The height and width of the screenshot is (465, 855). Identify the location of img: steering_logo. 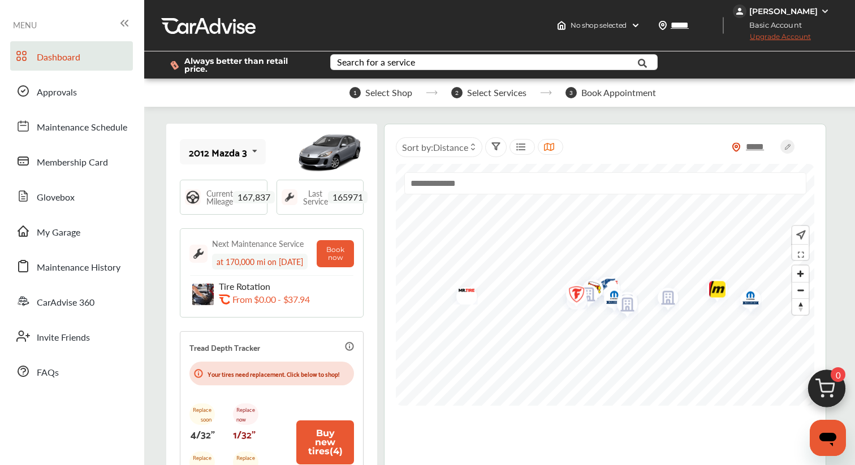
(193, 197).